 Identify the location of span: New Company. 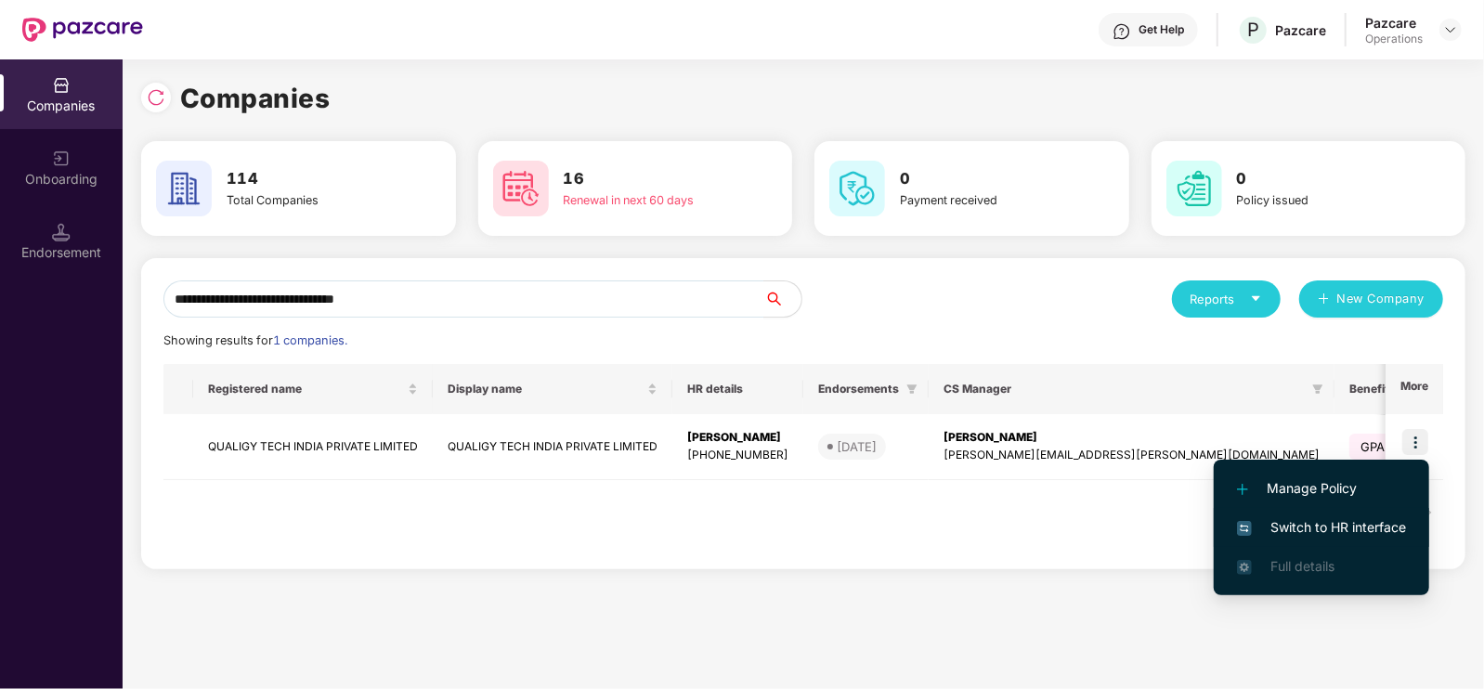
(1381, 299).